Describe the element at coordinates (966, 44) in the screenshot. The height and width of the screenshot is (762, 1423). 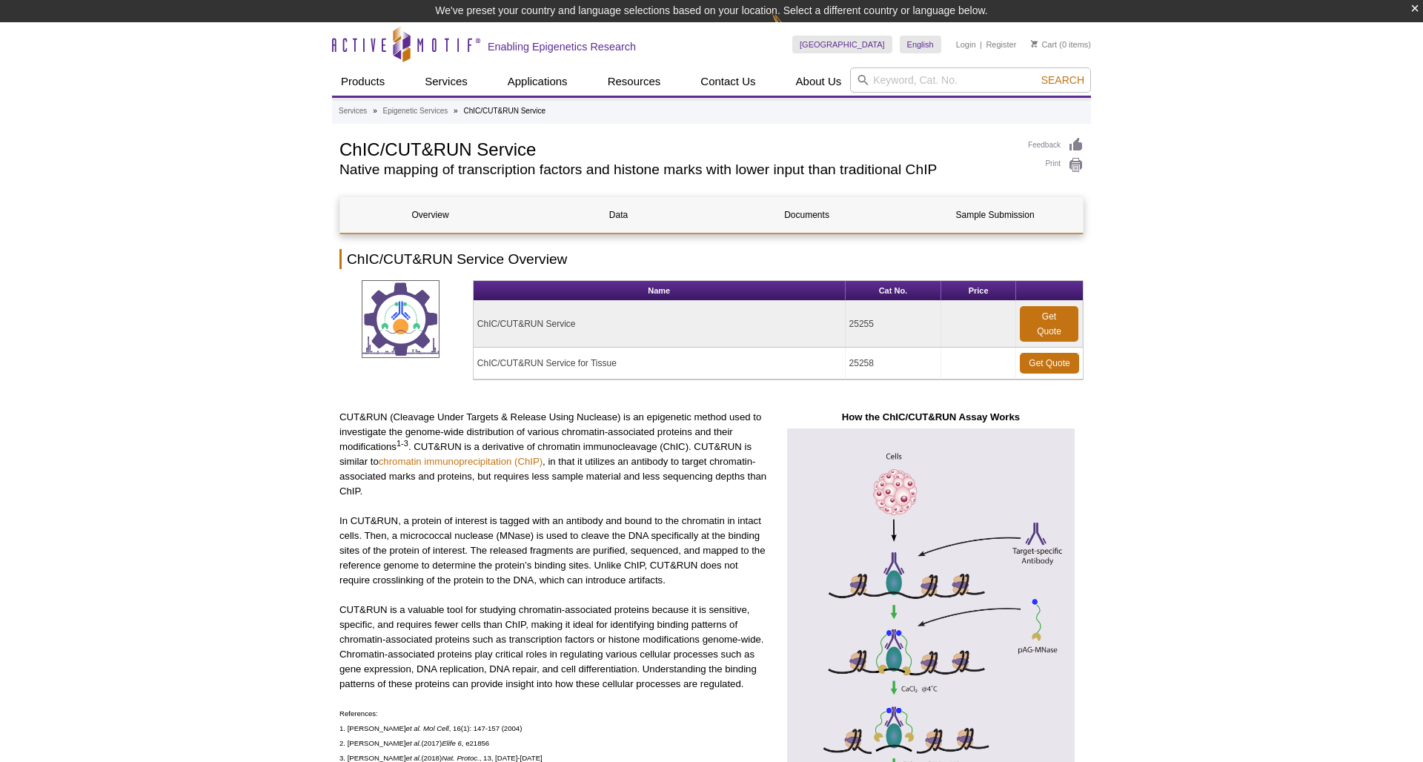
I see `a: Login` at that location.